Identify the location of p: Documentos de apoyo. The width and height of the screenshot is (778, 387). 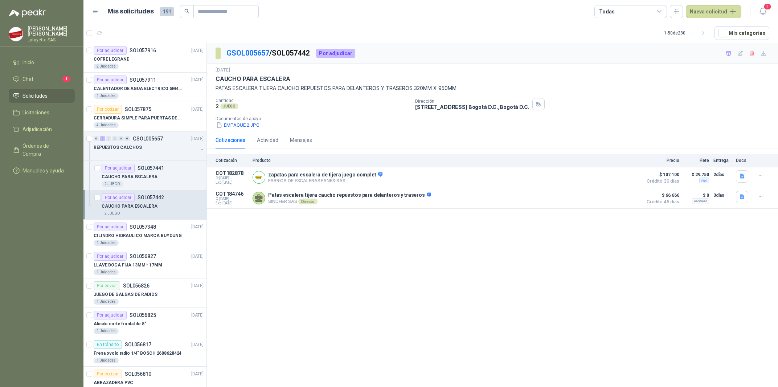
(495, 119).